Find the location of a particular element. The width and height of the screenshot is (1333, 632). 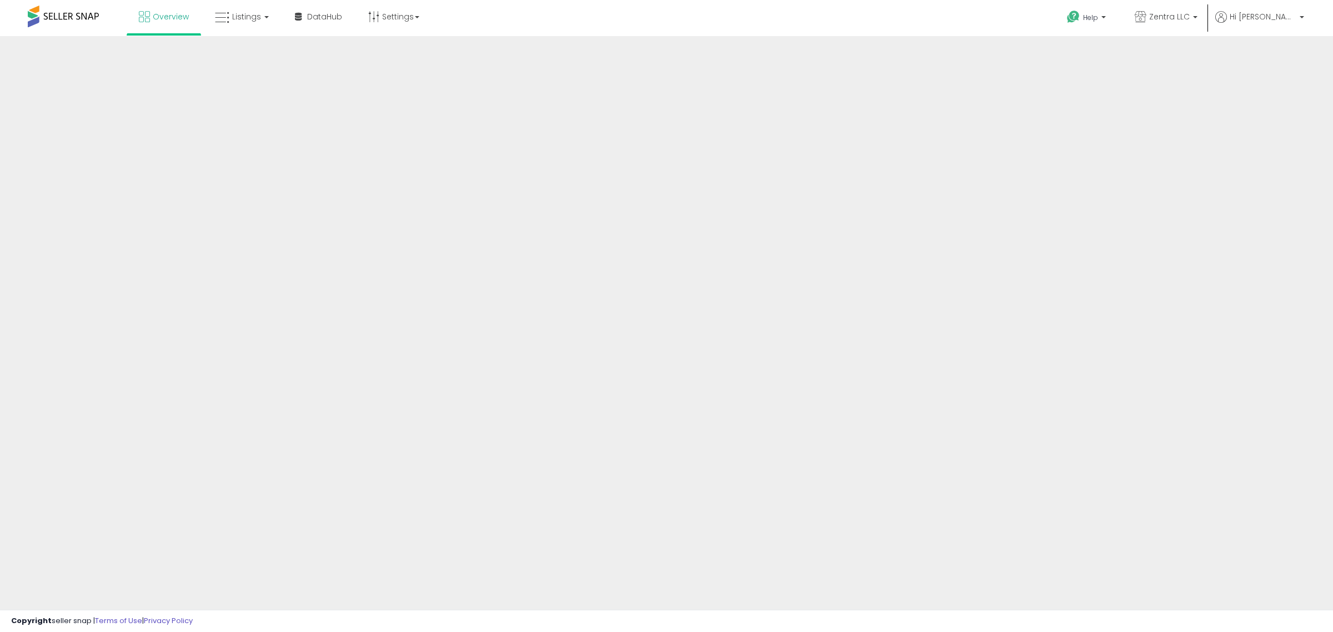

span: Help is located at coordinates (1090, 17).